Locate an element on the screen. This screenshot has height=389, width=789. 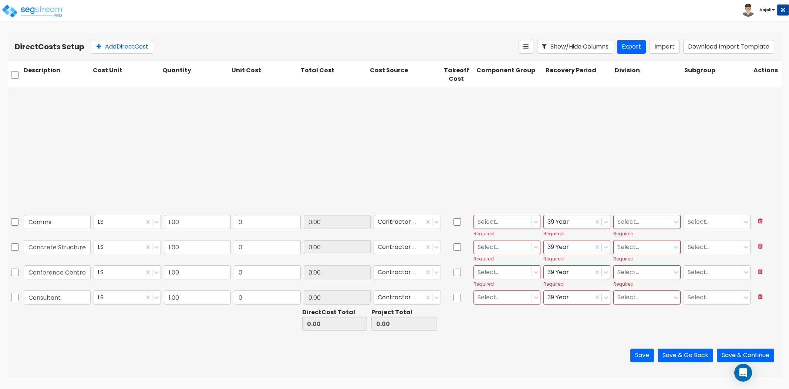
div: Component Group is located at coordinates (510, 75).